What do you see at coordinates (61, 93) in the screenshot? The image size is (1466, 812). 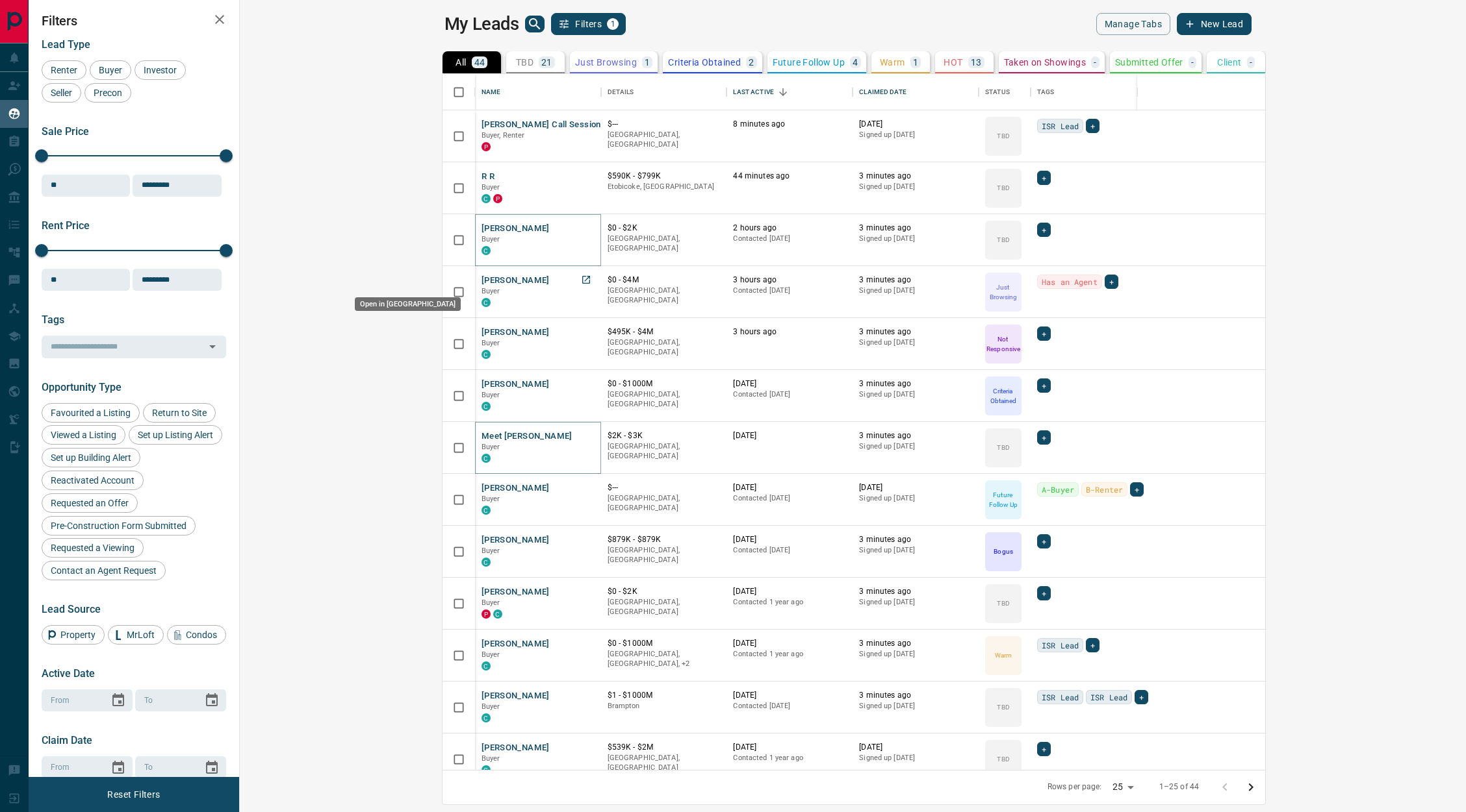 I see `div: Seller` at bounding box center [61, 93].